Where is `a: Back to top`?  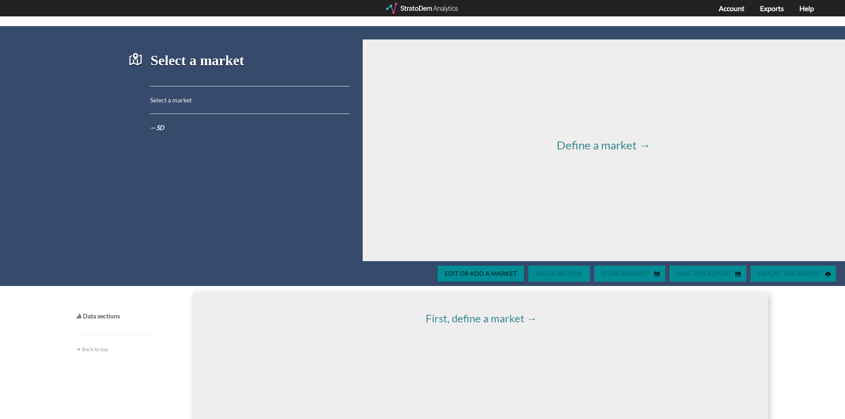 a: Back to top is located at coordinates (92, 349).